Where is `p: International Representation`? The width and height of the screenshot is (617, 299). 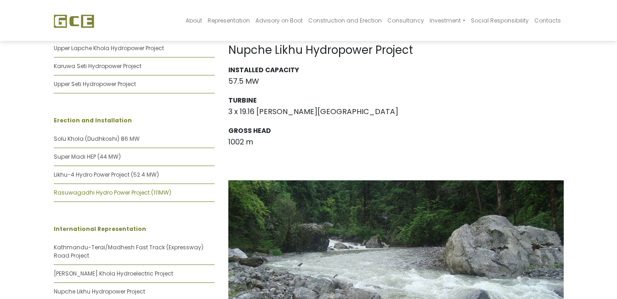
p: International Representation is located at coordinates (134, 229).